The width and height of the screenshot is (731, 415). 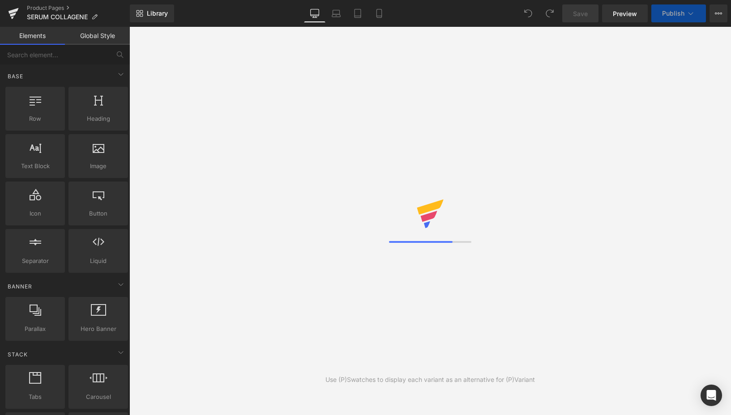 I want to click on span: Parallax, so click(x=35, y=329).